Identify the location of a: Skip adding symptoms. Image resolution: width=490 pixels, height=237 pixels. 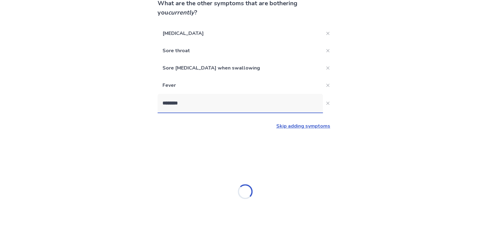
(303, 126).